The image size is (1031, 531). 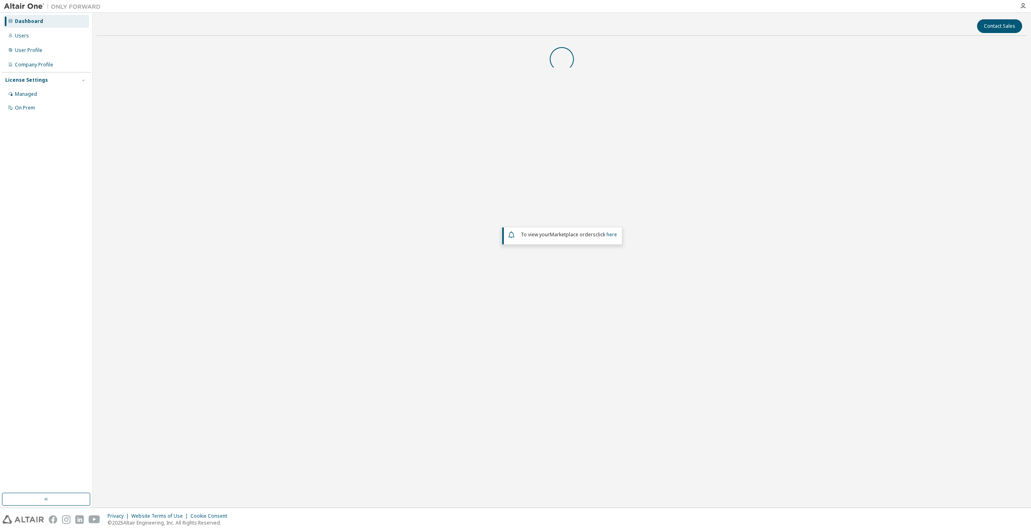 What do you see at coordinates (211, 516) in the screenshot?
I see `div: Cookie Consent` at bounding box center [211, 516].